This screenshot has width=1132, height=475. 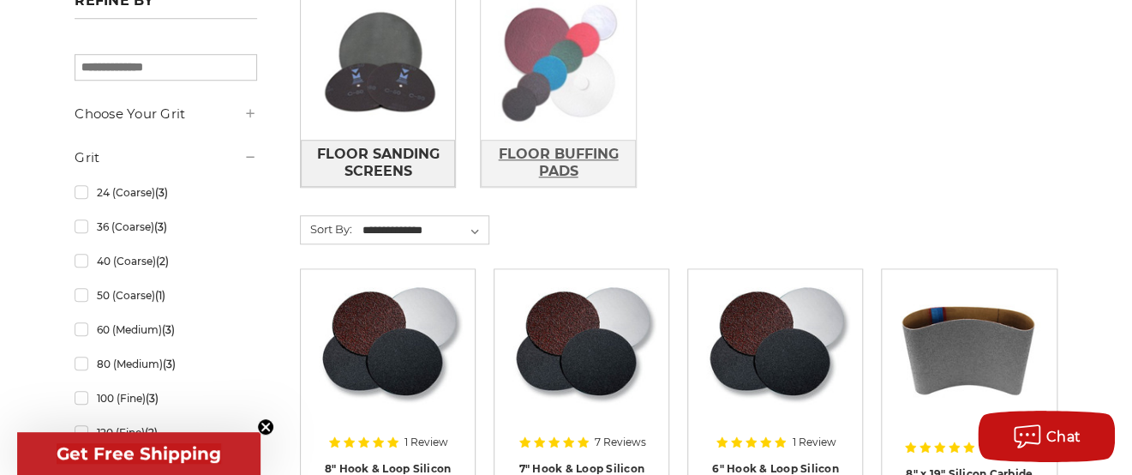 What do you see at coordinates (139, 453) in the screenshot?
I see `div: Get Free ShippingClose teaser` at bounding box center [139, 453].